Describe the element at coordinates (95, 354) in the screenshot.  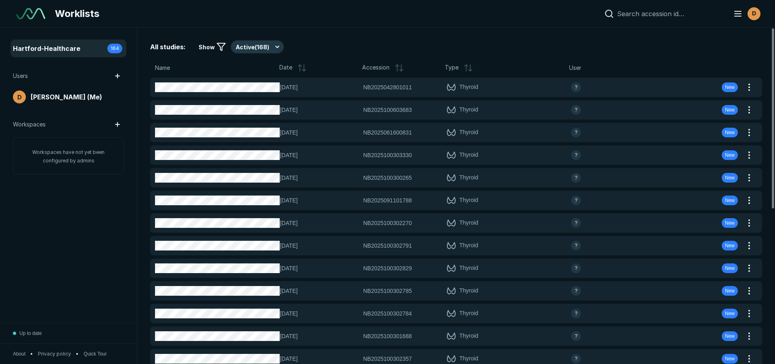
I see `span: Quick Tour` at that location.